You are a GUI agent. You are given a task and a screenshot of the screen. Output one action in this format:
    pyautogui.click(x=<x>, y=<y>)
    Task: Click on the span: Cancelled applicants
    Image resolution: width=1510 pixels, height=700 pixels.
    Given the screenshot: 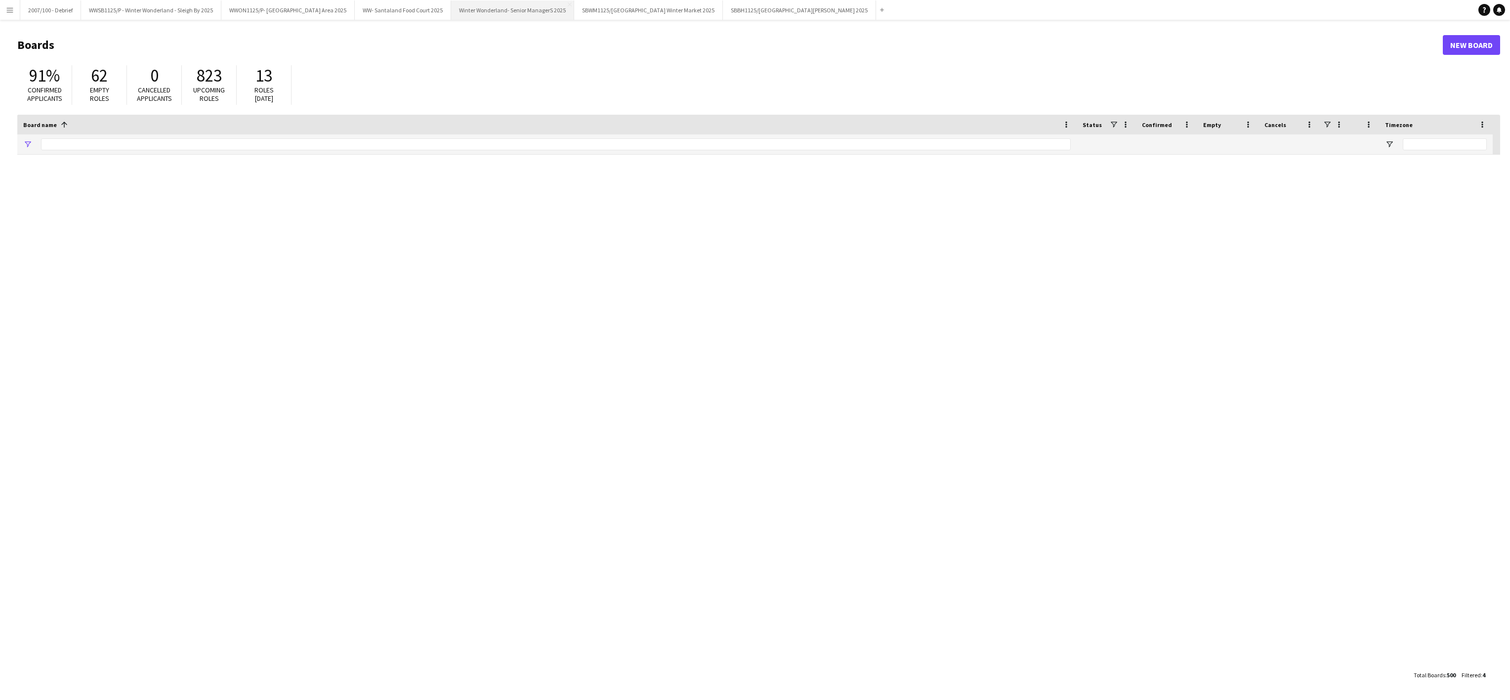 What is the action you would take?
    pyautogui.click(x=154, y=94)
    